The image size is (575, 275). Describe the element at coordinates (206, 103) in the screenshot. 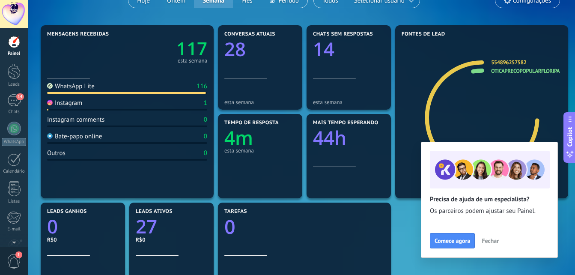

I see `div: 1` at that location.